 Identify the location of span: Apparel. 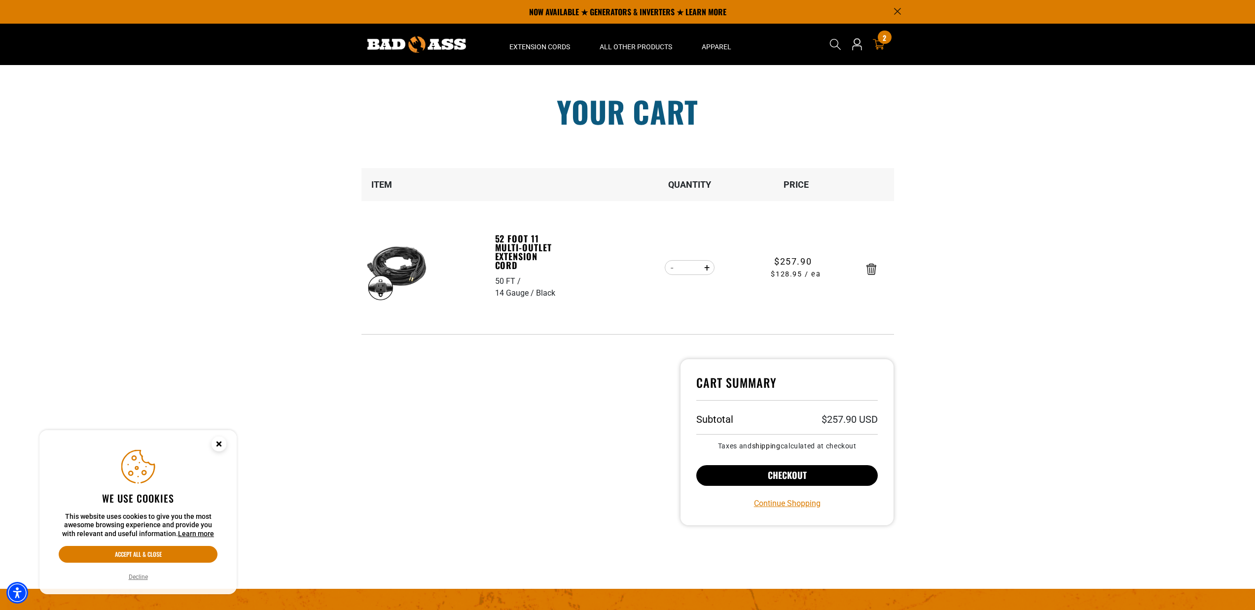
(716, 47).